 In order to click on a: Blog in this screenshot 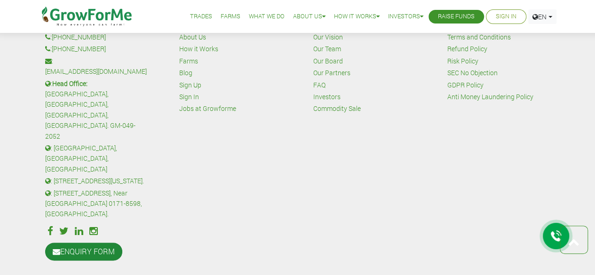, I will do `click(186, 73)`.